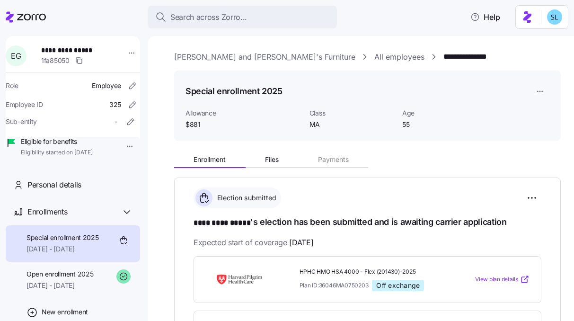 This screenshot has height=321, width=574. Describe the element at coordinates (234, 91) in the screenshot. I see `h1: Special enrollment 2025` at that location.